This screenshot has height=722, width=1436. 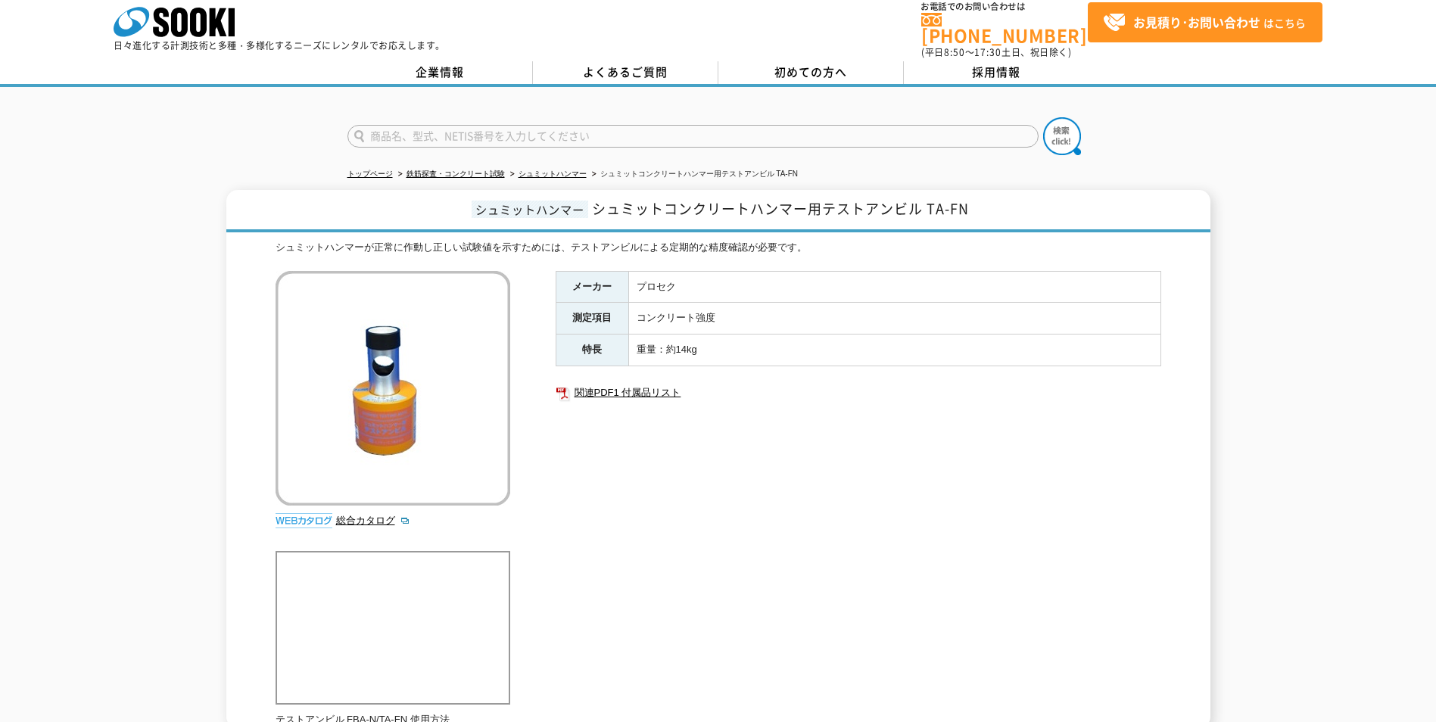 I want to click on a: よくあるご質問, so click(x=625, y=73).